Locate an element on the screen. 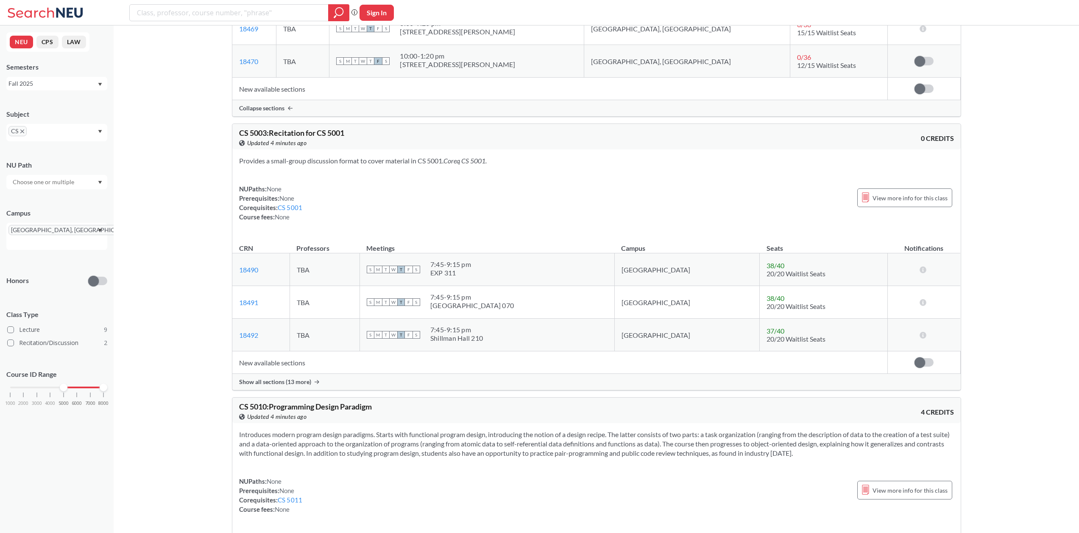 The image size is (1079, 533). span: 4000 is located at coordinates (50, 403).